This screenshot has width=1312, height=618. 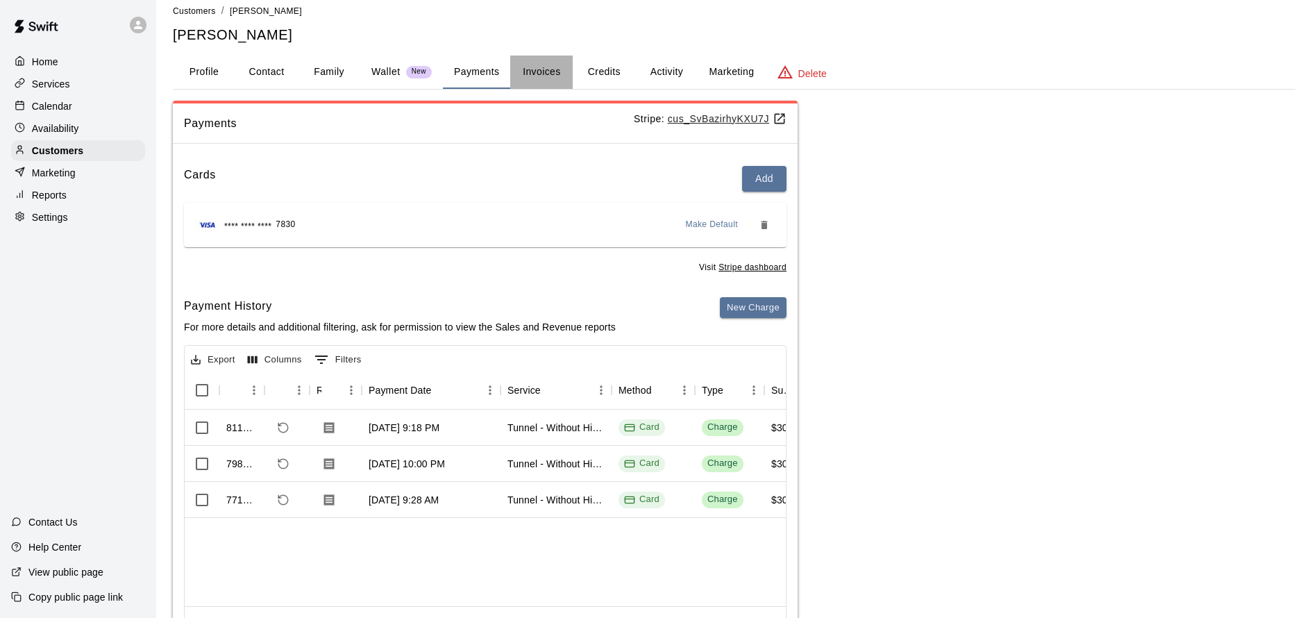 I want to click on p: Delete, so click(x=812, y=74).